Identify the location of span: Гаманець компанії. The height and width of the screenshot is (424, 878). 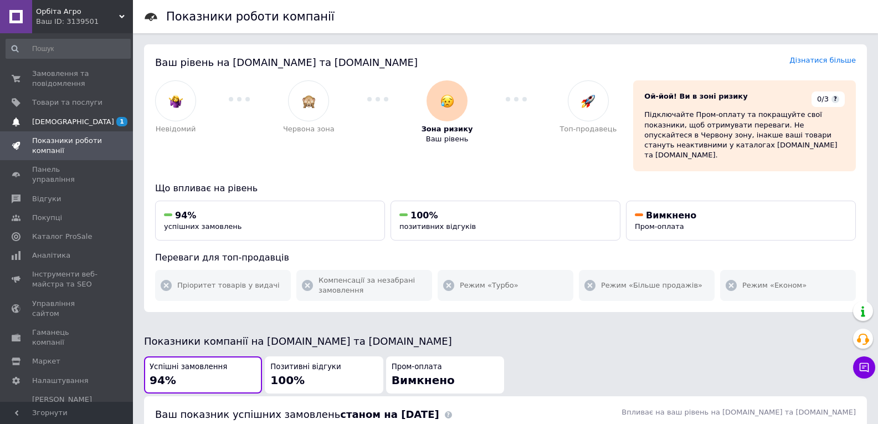
(67, 337).